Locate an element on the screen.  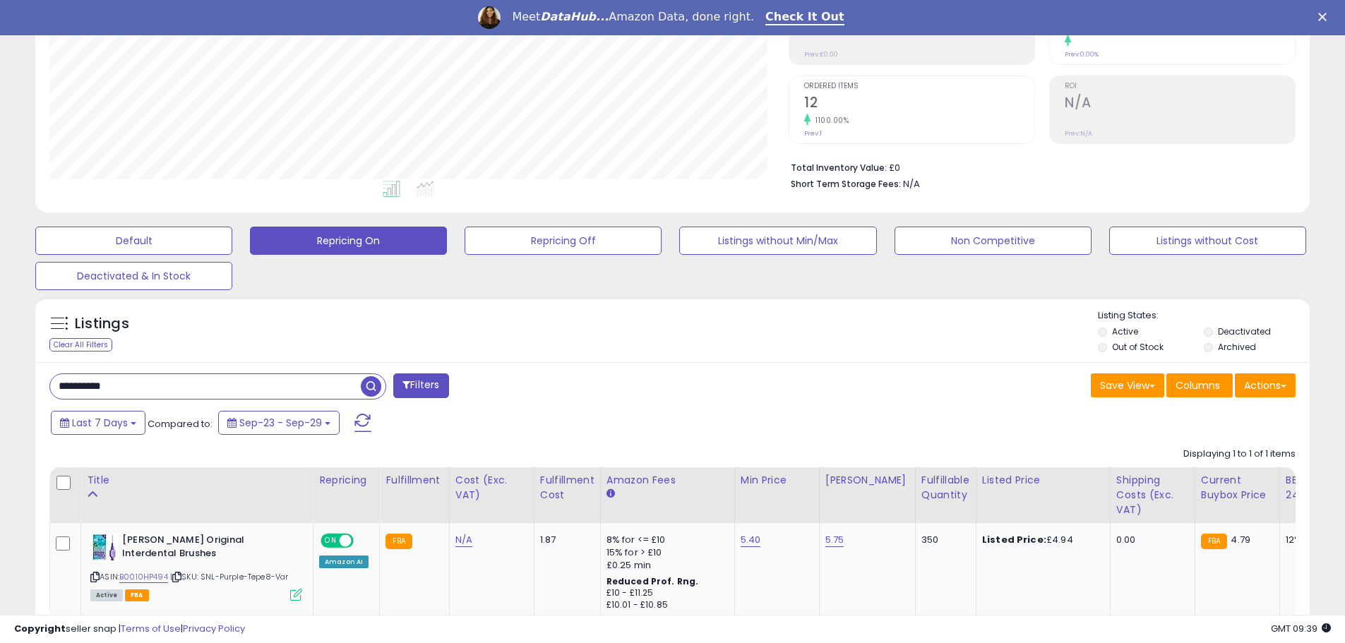
div: ASIN: is located at coordinates (196, 566).